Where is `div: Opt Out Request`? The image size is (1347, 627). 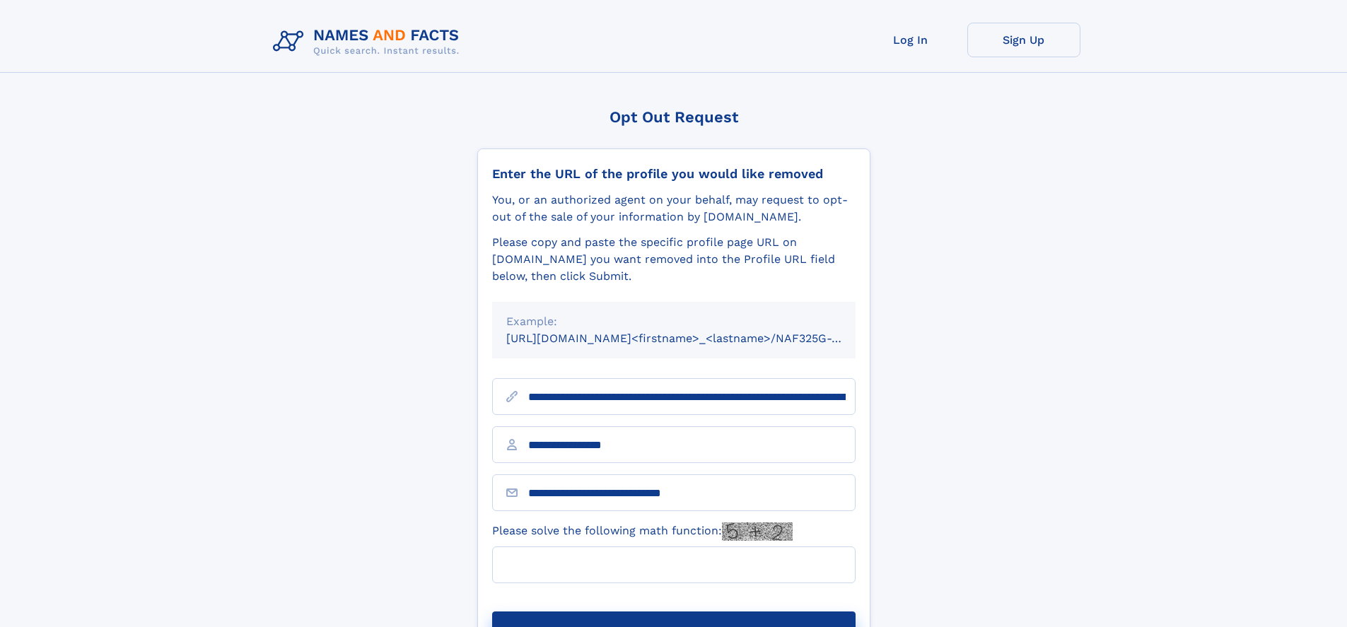
div: Opt Out Request is located at coordinates (674, 117).